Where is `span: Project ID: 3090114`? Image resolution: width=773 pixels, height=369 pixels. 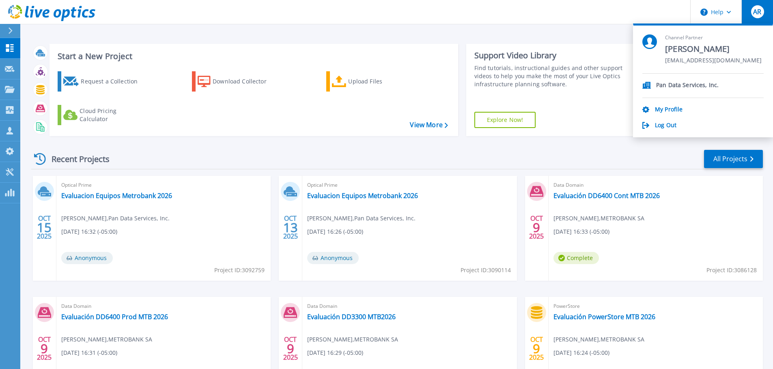
span: Project ID: 3090114 is located at coordinates (485, 270).